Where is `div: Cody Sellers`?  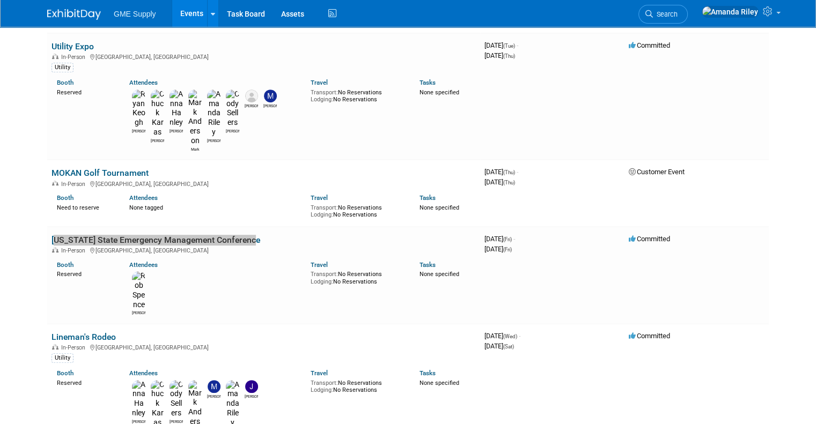
div: Cody Sellers is located at coordinates (232, 131).